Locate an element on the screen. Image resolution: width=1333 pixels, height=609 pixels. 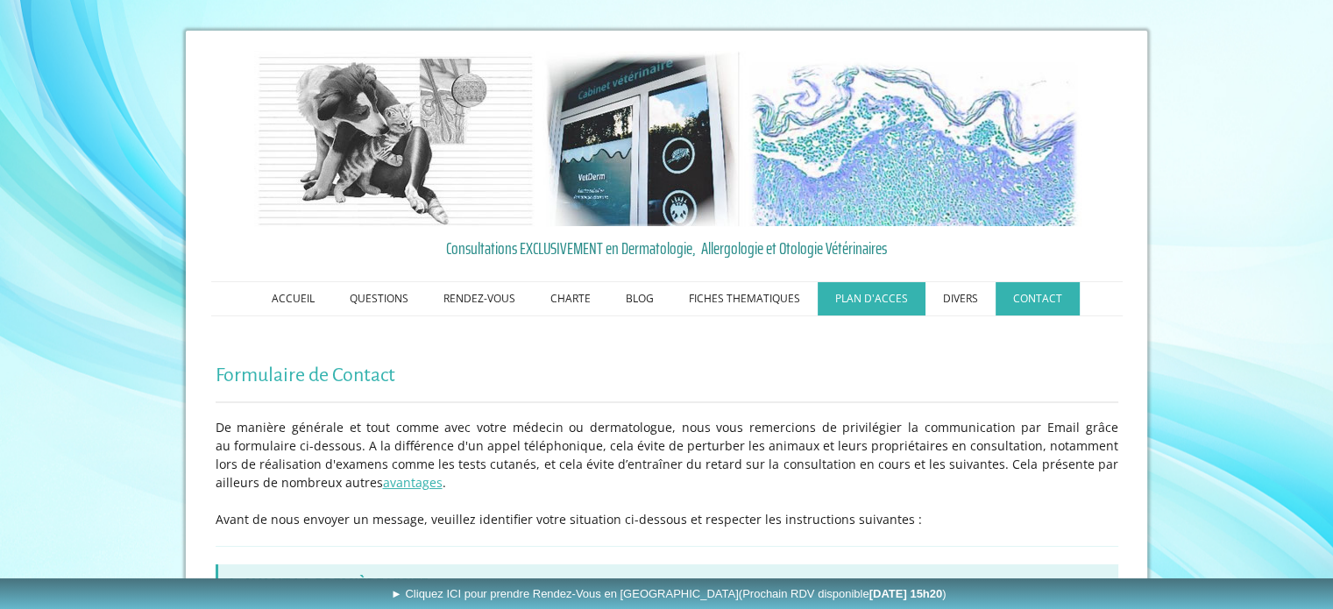
span: (Prochain RDV disponible ) is located at coordinates (842, 593).